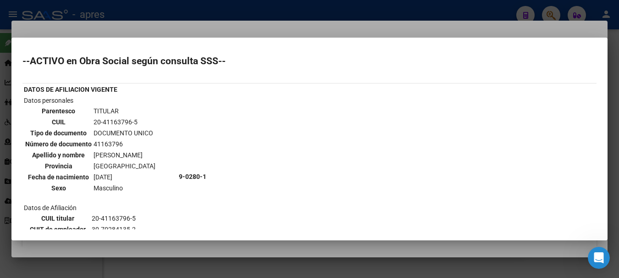 The width and height of the screenshot is (619, 278). I want to click on th: Parentesco, so click(58, 111).